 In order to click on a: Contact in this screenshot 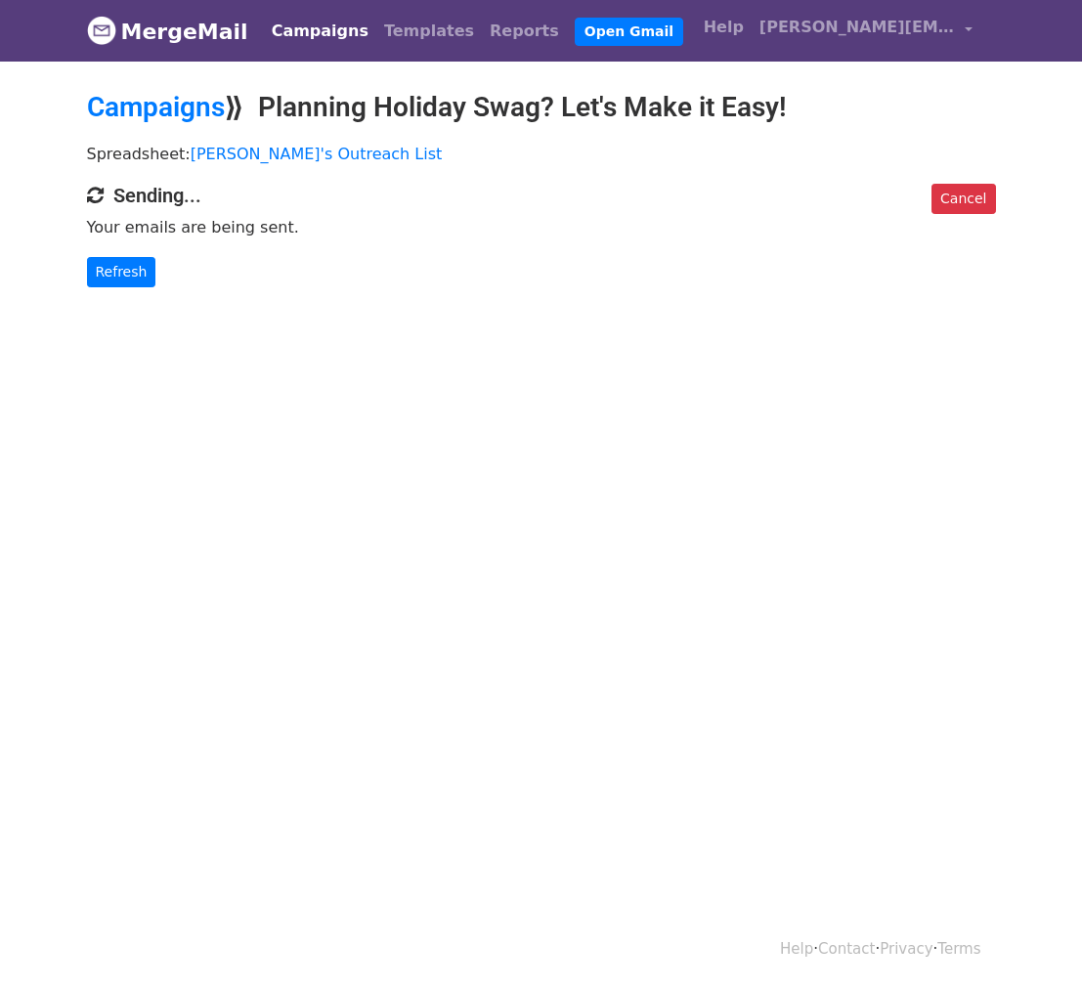, I will do `click(847, 949)`.